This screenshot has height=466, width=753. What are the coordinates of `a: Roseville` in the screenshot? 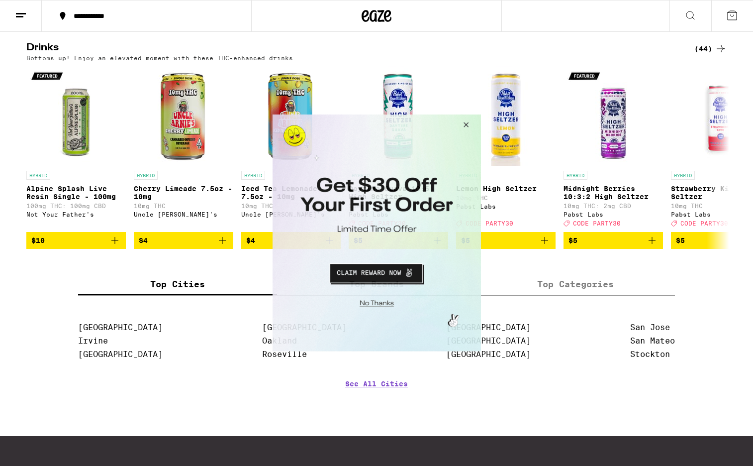 It's located at (284, 354).